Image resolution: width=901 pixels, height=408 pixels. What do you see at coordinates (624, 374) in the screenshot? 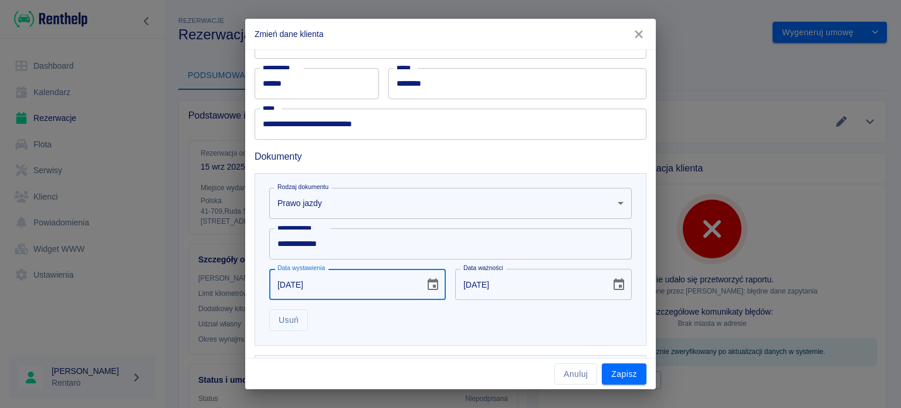
I see `button: Zapisz` at bounding box center [624, 374].